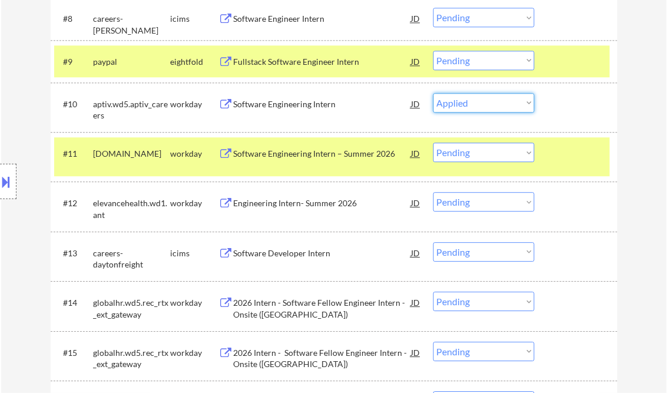 This screenshot has width=667, height=393. Describe the element at coordinates (132, 62) in the screenshot. I see `div: paypal` at that location.